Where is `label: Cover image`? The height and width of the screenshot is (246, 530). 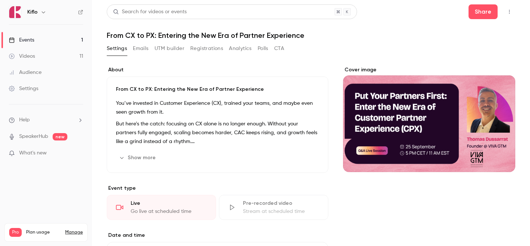
label: Cover image is located at coordinates (429, 70).